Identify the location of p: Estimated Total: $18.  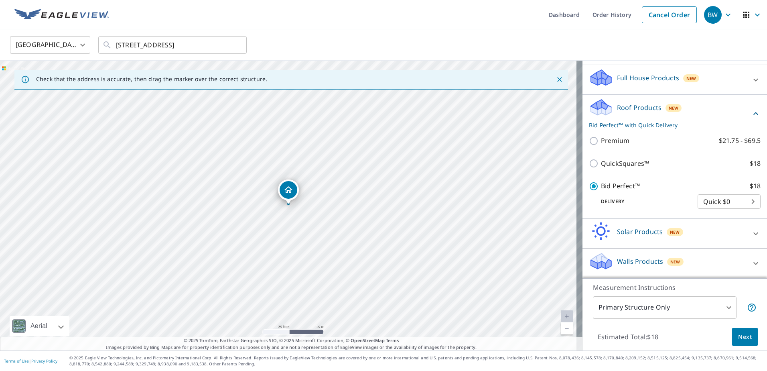
(628, 337).